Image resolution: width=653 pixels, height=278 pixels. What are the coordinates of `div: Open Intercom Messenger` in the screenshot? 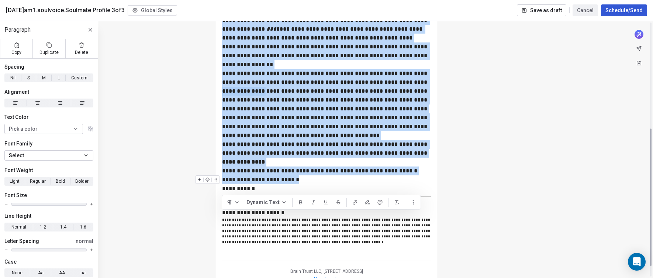 It's located at (637, 262).